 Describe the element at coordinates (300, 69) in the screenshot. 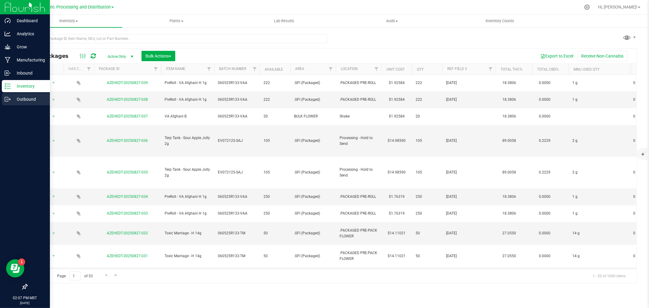

I see `a: Area` at that location.